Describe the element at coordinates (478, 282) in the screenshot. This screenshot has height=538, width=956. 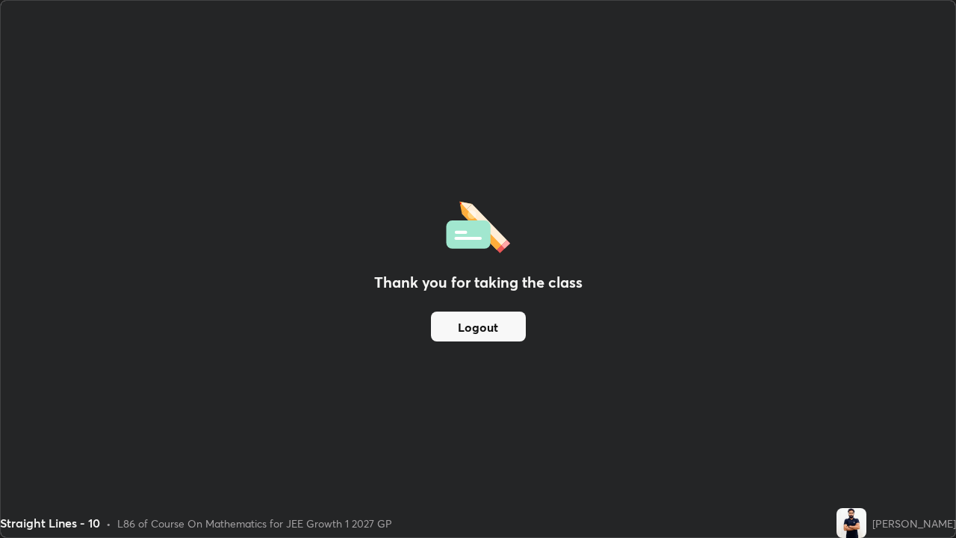
I see `h2: Thank you for taking the class` at that location.